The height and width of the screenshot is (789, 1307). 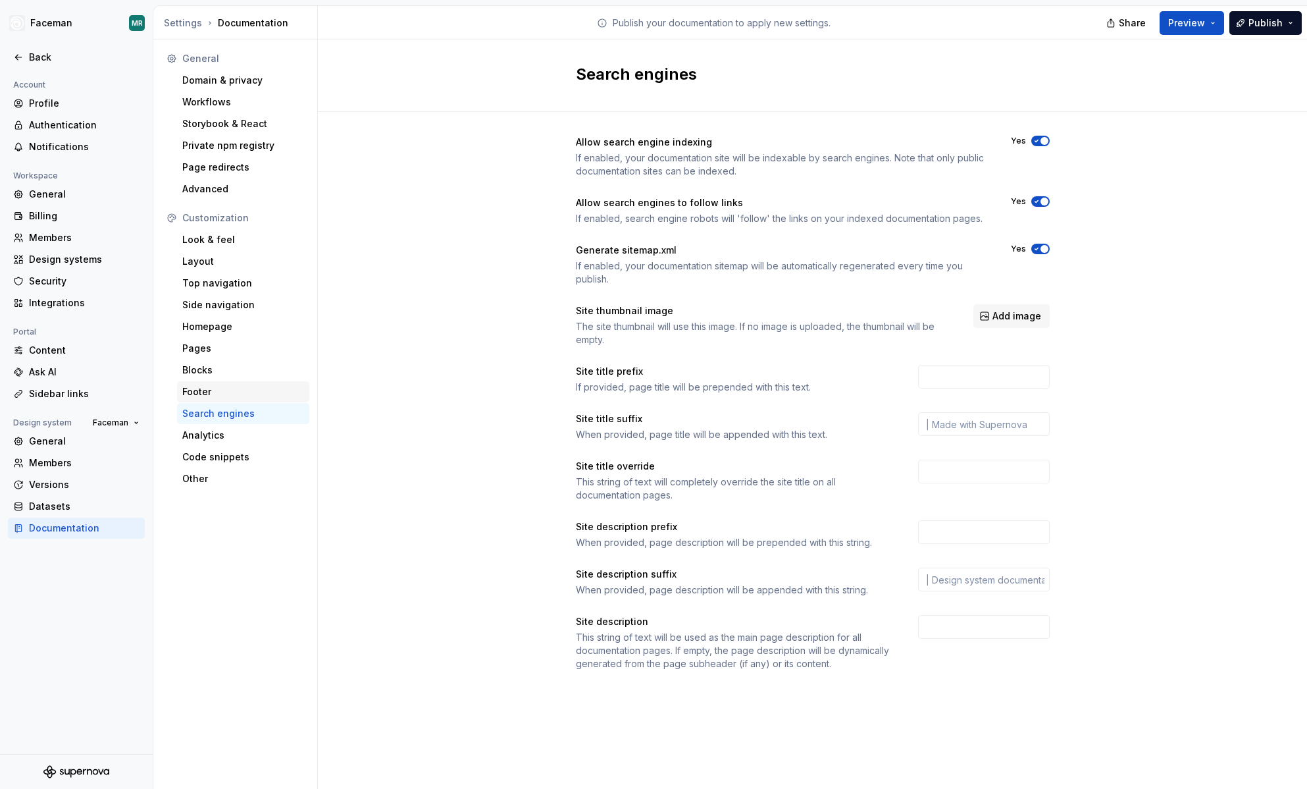 What do you see at coordinates (735, 590) in the screenshot?
I see `div: When provided, page description will be appended with this string.` at bounding box center [735, 590].